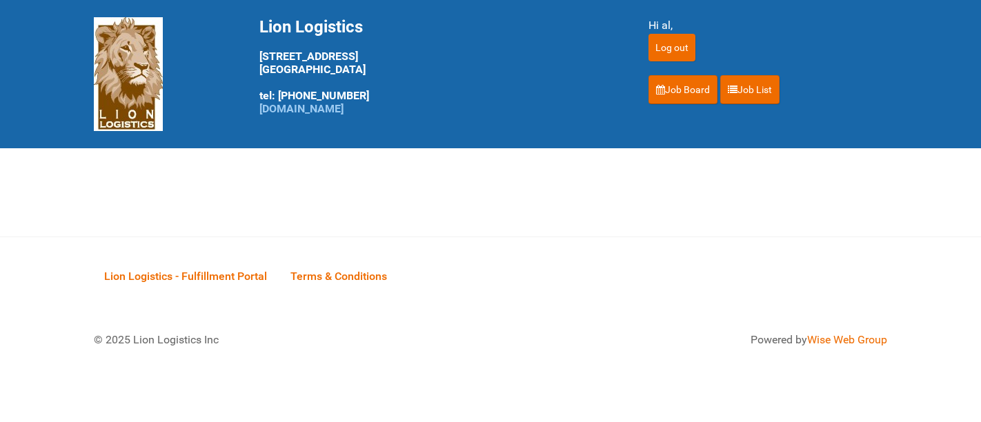 Image resolution: width=981 pixels, height=422 pixels. Describe the element at coordinates (750, 90) in the screenshot. I see `a: Job List` at that location.